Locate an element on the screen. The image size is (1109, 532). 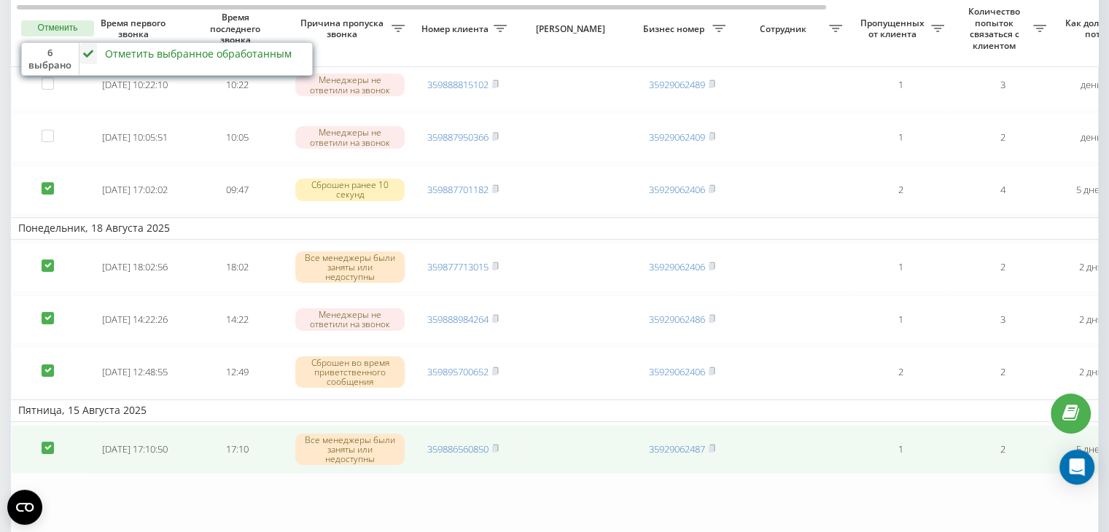
a: 359887701182 is located at coordinates (458, 190).